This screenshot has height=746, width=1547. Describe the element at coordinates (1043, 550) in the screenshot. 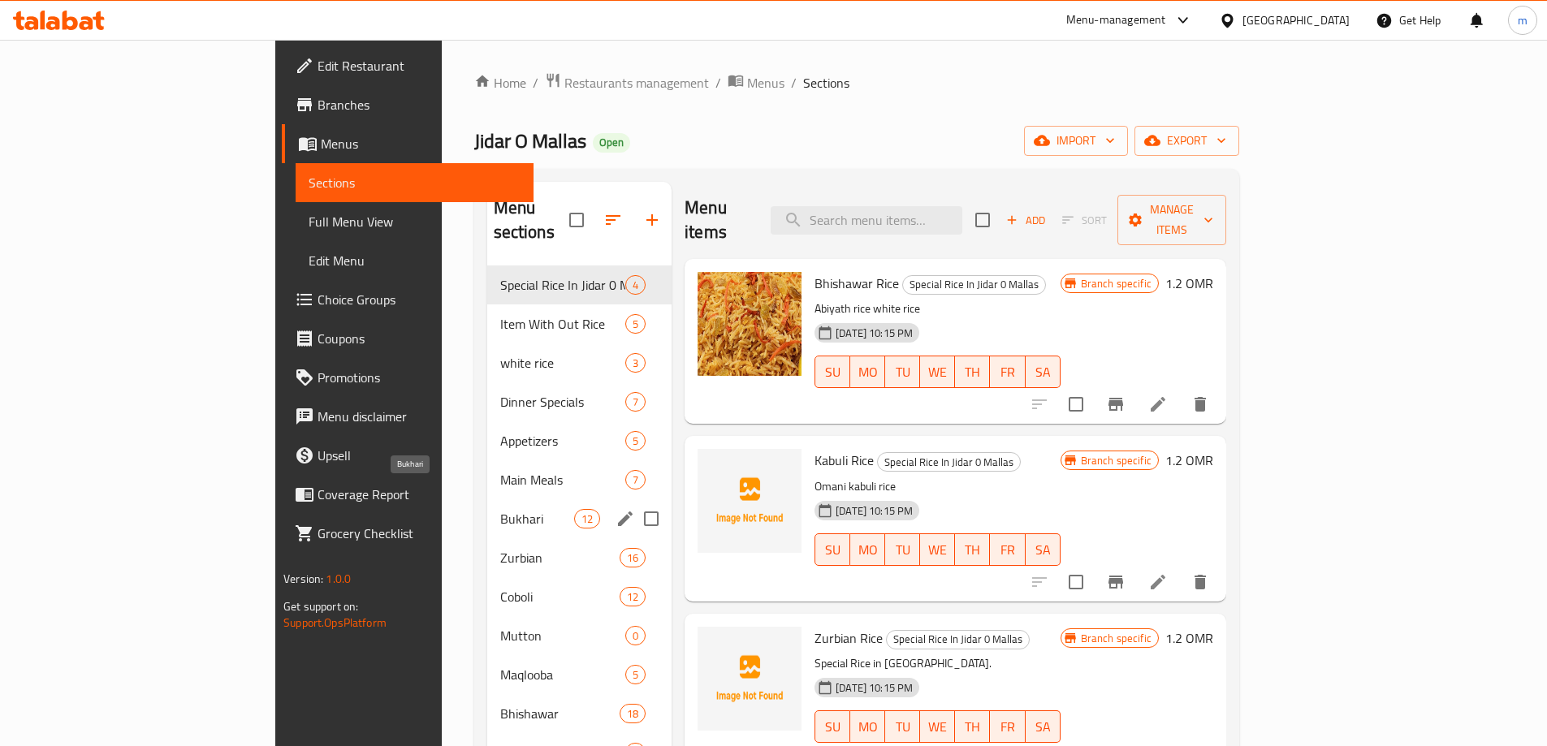

I see `button: SA` at that location.